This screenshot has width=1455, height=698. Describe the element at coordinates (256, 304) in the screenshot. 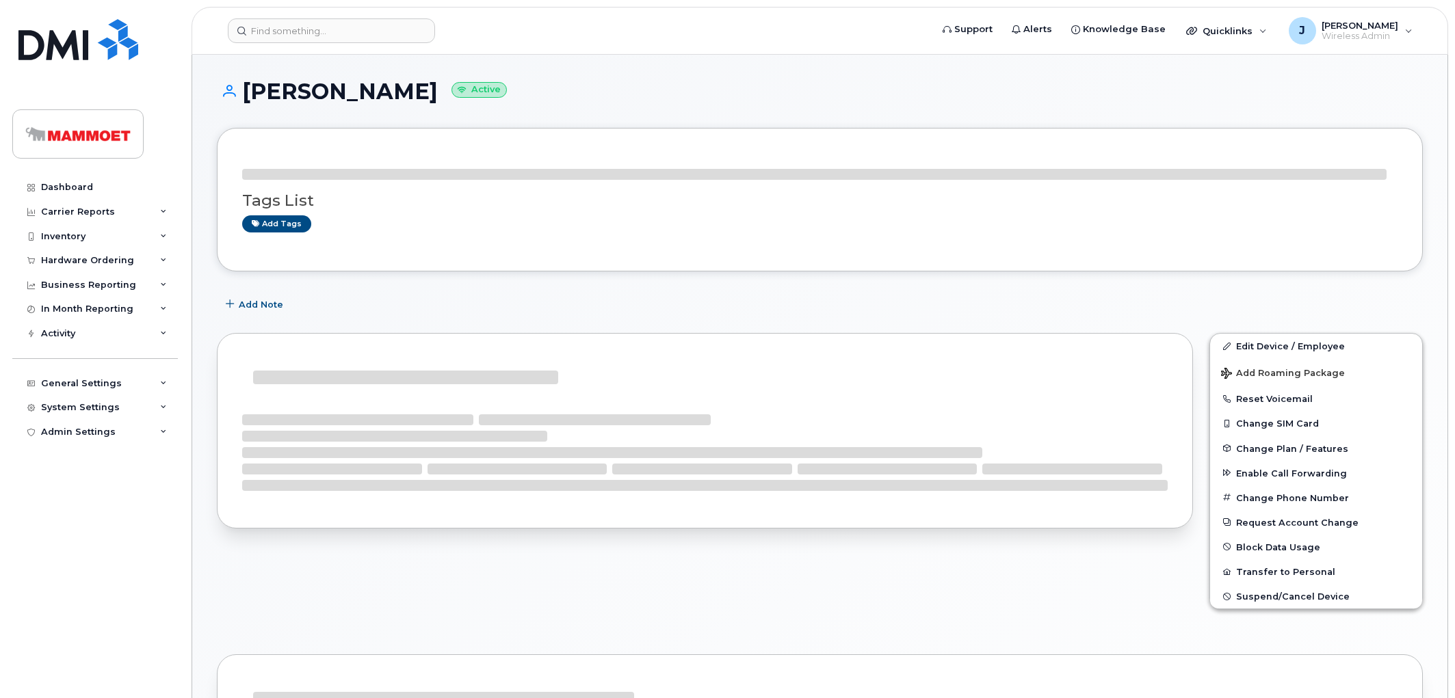

I see `button: Add Note` at that location.